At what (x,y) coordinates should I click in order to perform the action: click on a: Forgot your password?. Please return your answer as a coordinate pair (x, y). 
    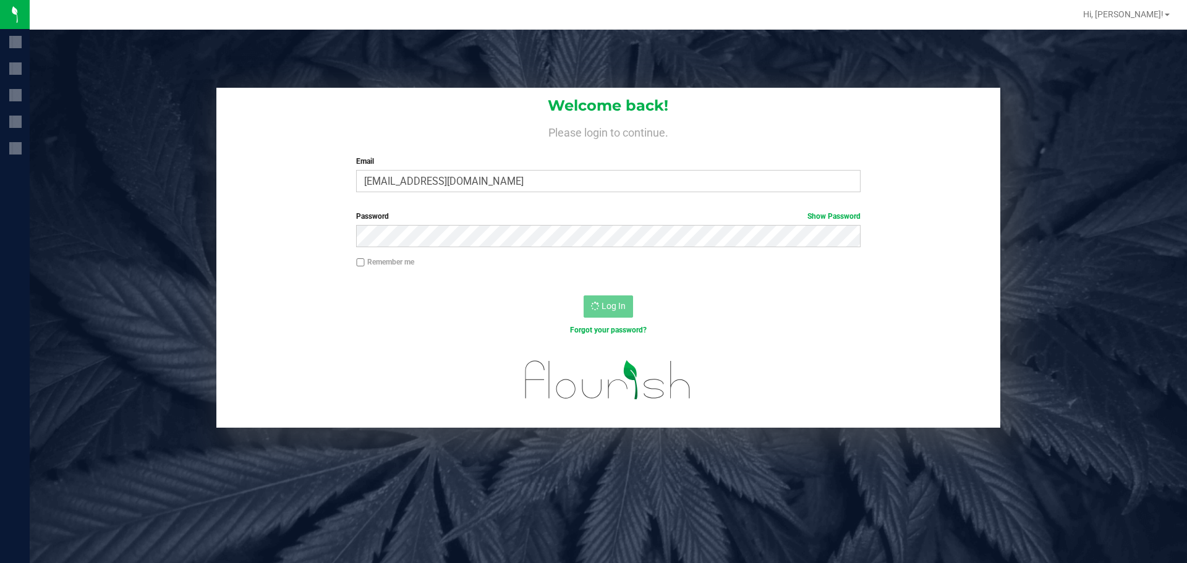
    Looking at the image, I should click on (608, 330).